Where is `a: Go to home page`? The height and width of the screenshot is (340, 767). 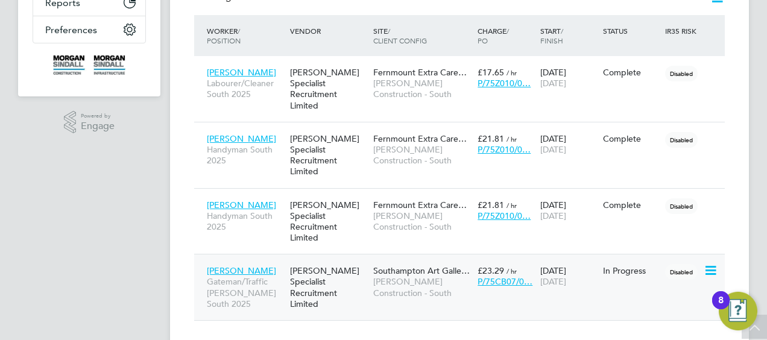
a: Go to home page is located at coordinates (89, 65).